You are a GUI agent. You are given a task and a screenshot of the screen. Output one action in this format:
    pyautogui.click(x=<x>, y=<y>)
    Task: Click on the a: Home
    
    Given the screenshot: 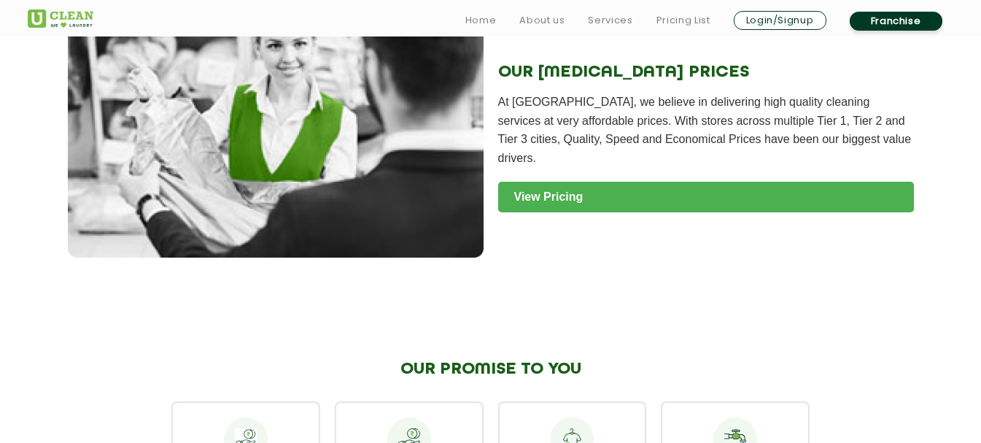 What is the action you would take?
    pyautogui.click(x=481, y=20)
    